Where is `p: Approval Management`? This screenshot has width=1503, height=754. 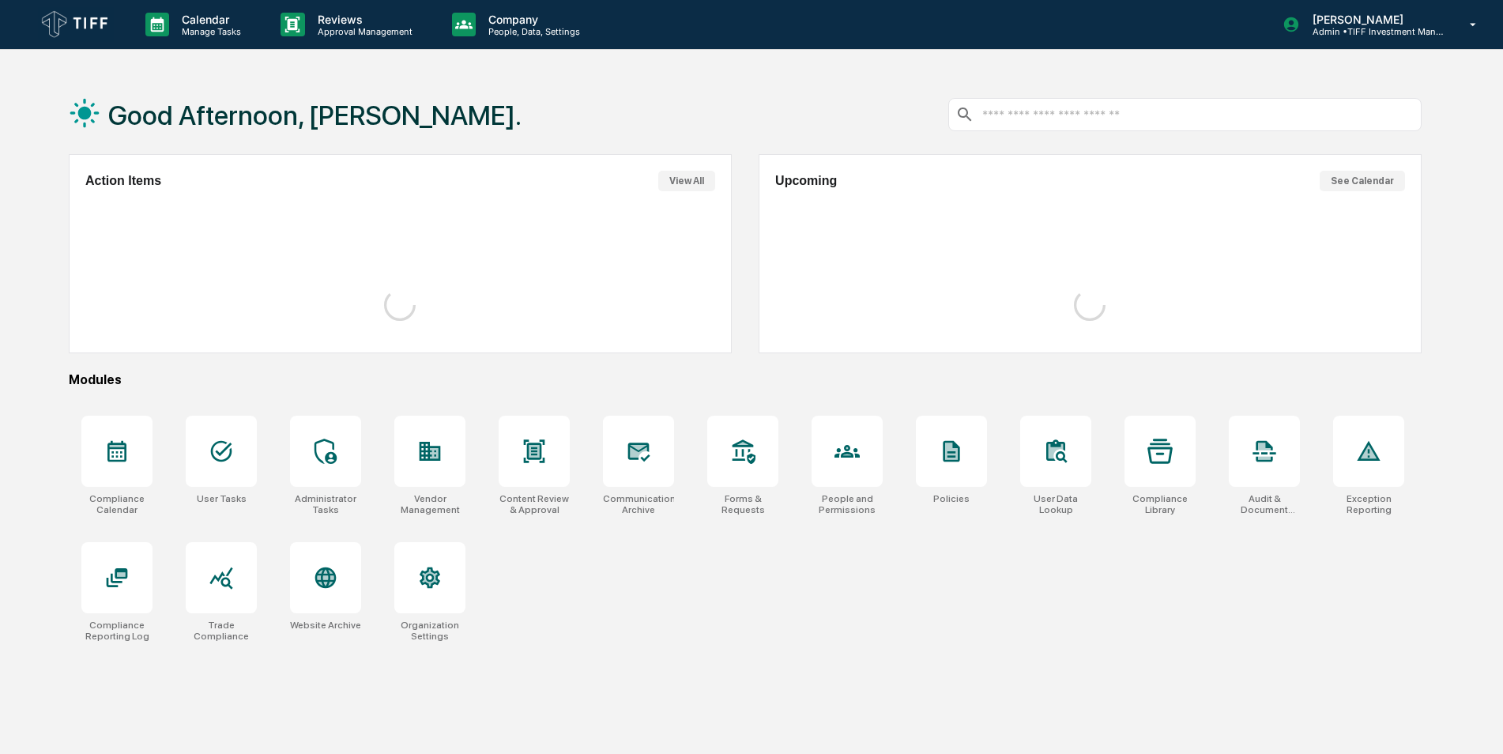
p: Approval Management is located at coordinates (363, 32).